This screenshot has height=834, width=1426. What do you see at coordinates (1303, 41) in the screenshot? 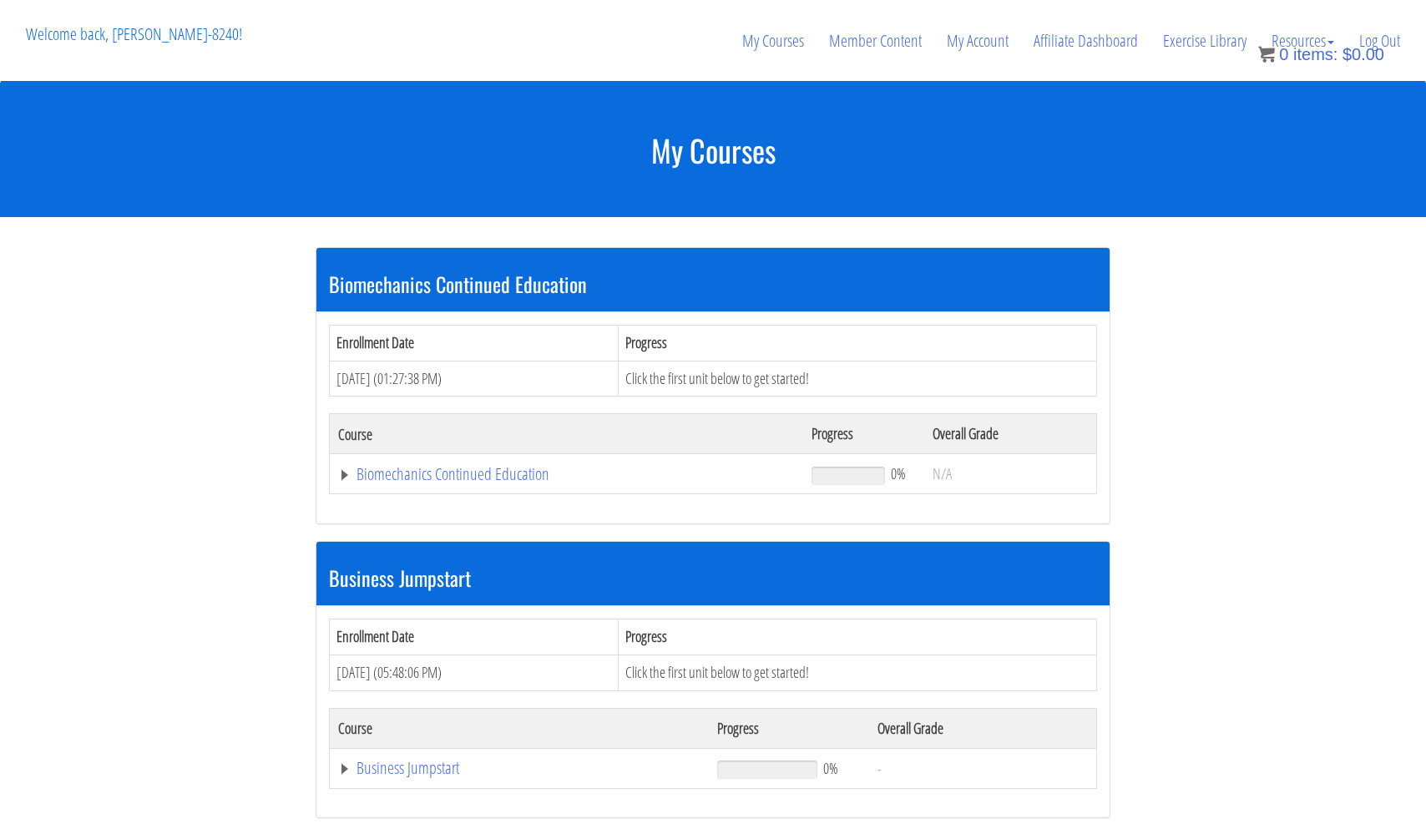
I see `a: Resources` at bounding box center [1303, 41].